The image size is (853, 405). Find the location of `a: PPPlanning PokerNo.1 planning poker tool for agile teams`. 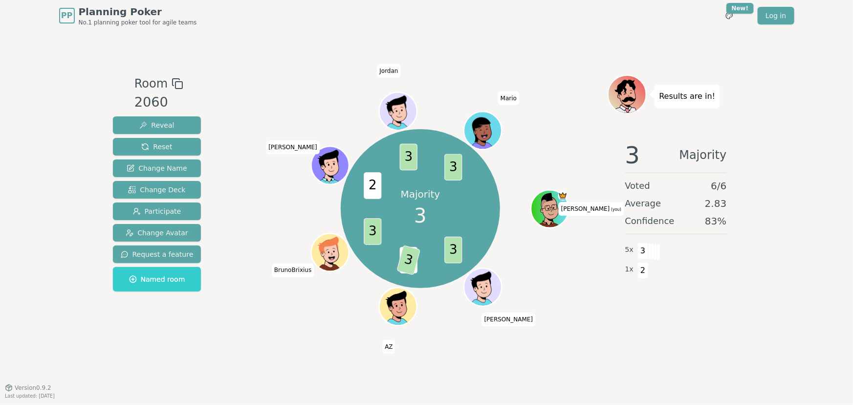

a: PPPlanning PokerNo.1 planning poker tool for agile teams is located at coordinates (128, 16).